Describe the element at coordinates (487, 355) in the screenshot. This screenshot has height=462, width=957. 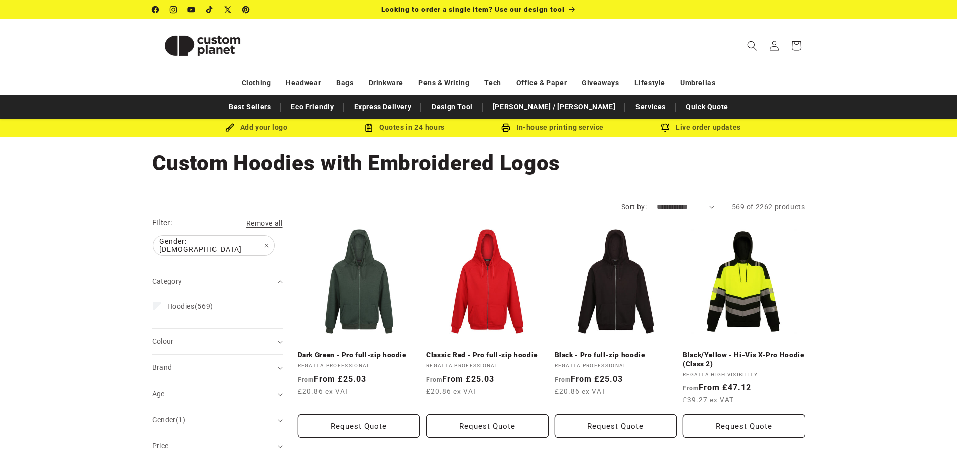
I see `a: Classic Red - Pro full-zip hoodie` at that location.